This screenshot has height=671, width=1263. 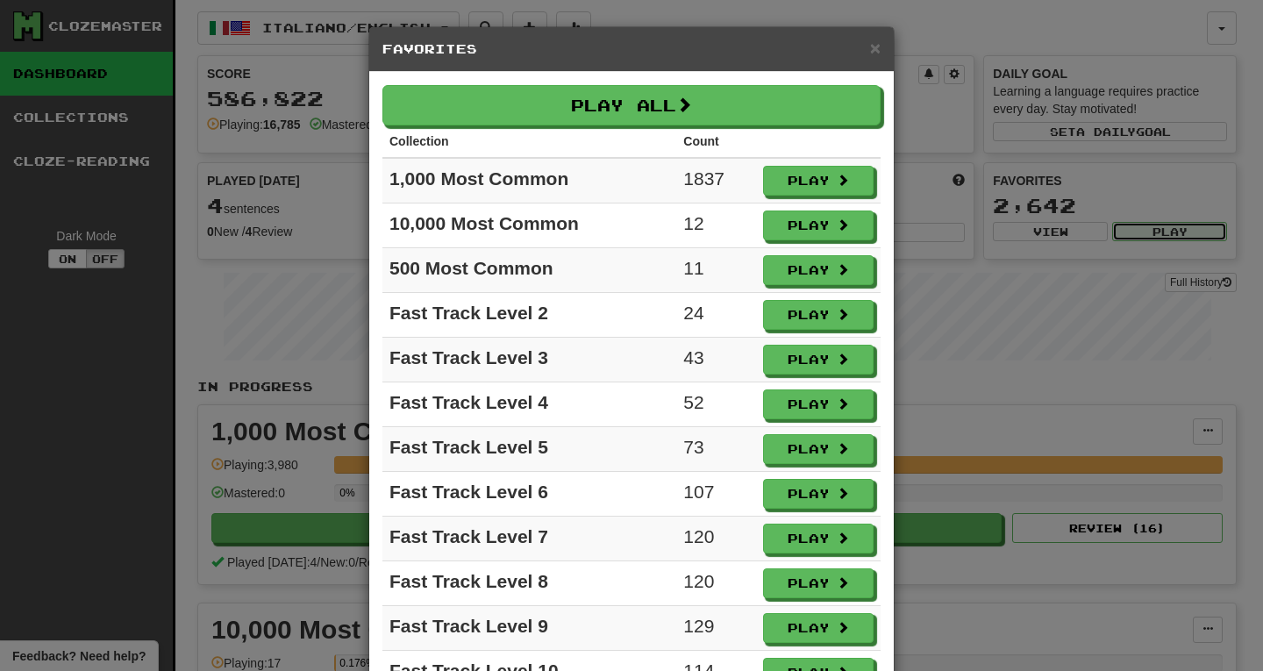 I want to click on button: Play All, so click(x=631, y=105).